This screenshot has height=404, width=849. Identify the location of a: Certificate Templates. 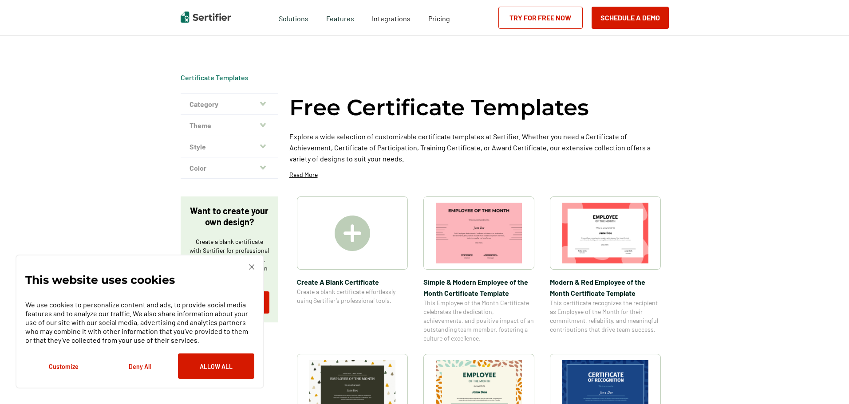
(214, 77).